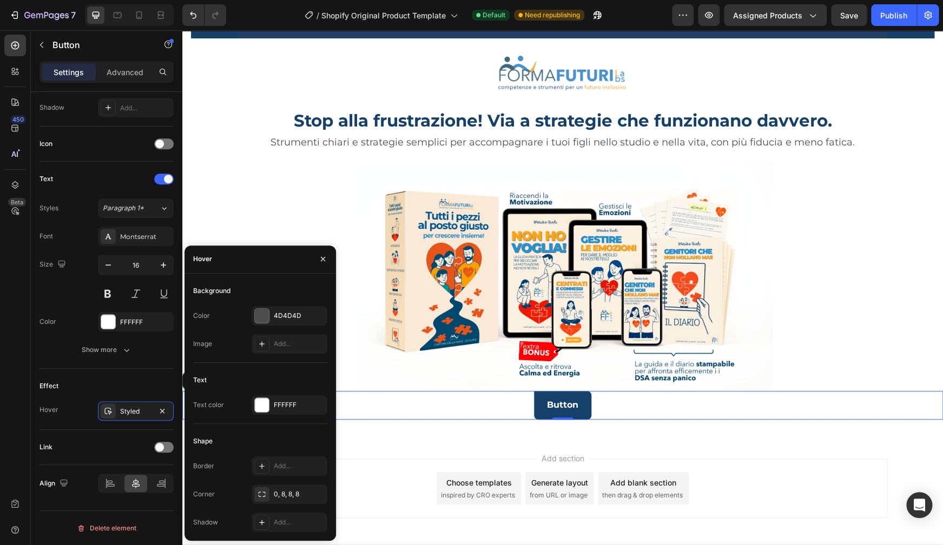  Describe the element at coordinates (849, 15) in the screenshot. I see `button: Save` at that location.